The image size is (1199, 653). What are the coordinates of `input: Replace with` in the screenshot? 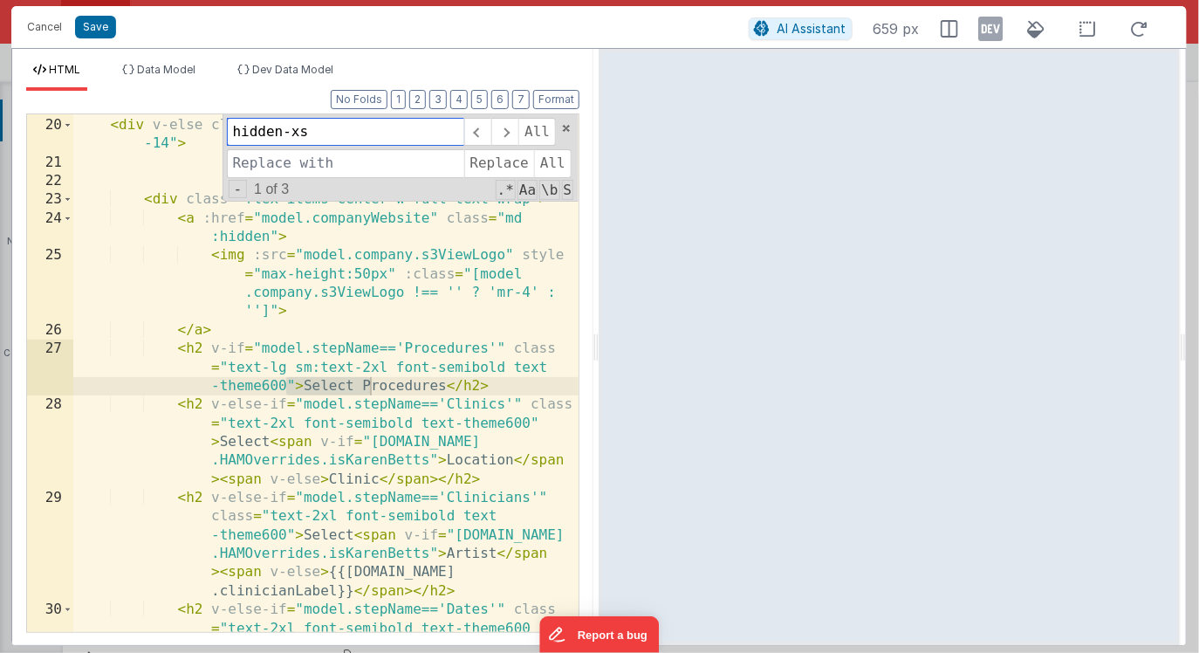 It's located at (345, 163).